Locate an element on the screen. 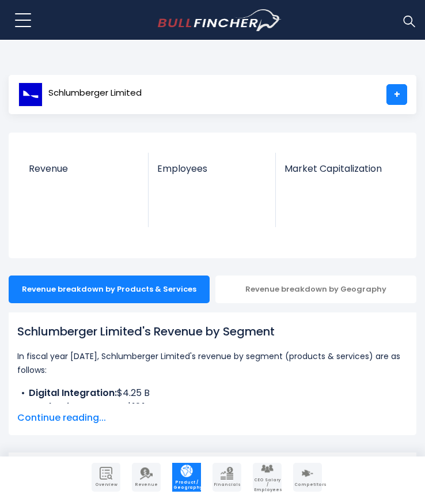 The height and width of the screenshot is (498, 425). span: Continue reading... is located at coordinates (213, 418).